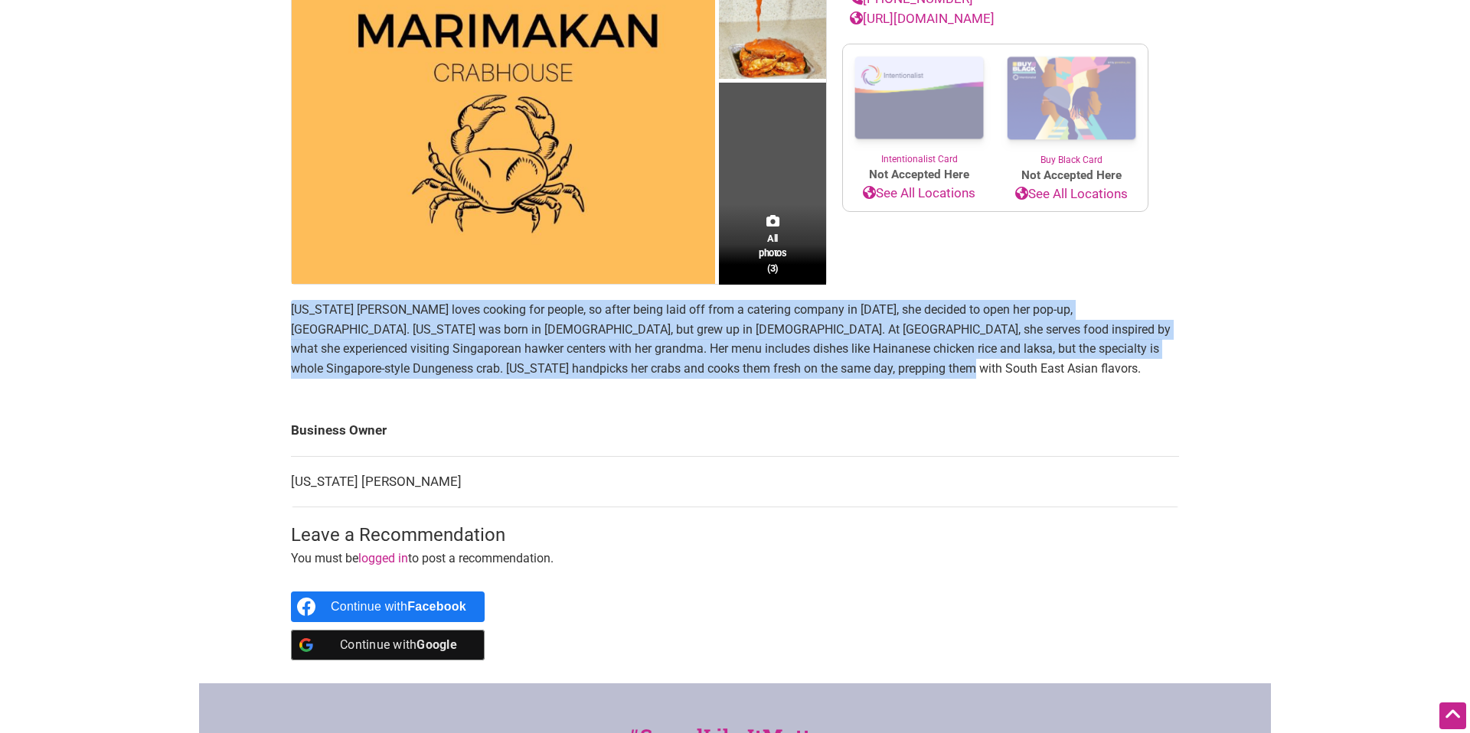  I want to click on a: Continue with <b>Google</b>, so click(387, 645).